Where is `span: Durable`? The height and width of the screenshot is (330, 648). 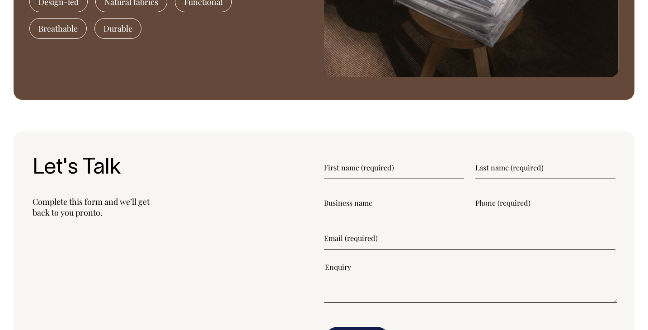
span: Durable is located at coordinates (118, 28).